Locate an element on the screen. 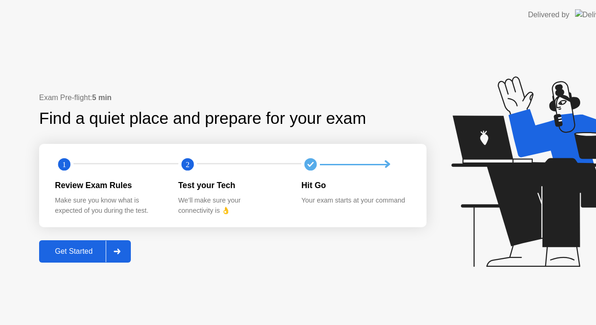 This screenshot has height=325, width=596. button: Get Started is located at coordinates (85, 252).